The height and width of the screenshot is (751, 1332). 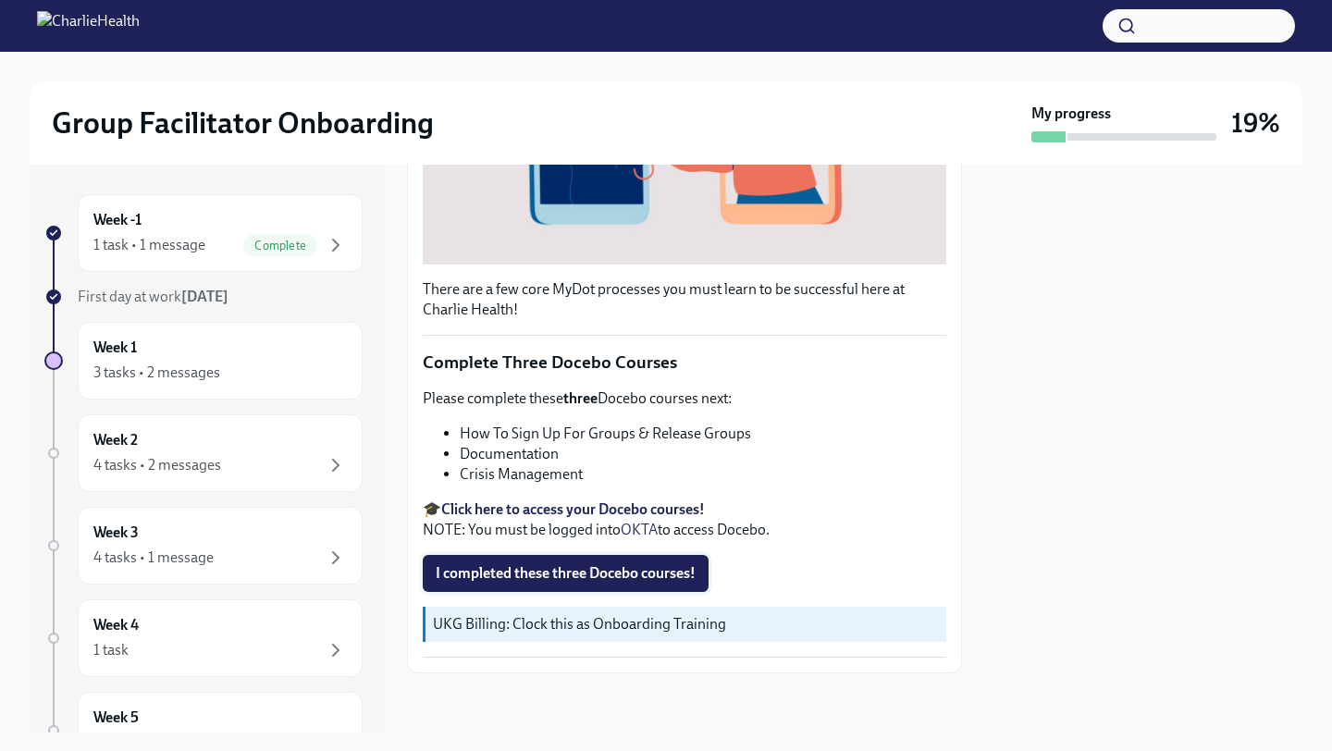 What do you see at coordinates (117, 220) in the screenshot?
I see `h6: Week -1` at bounding box center [117, 220].